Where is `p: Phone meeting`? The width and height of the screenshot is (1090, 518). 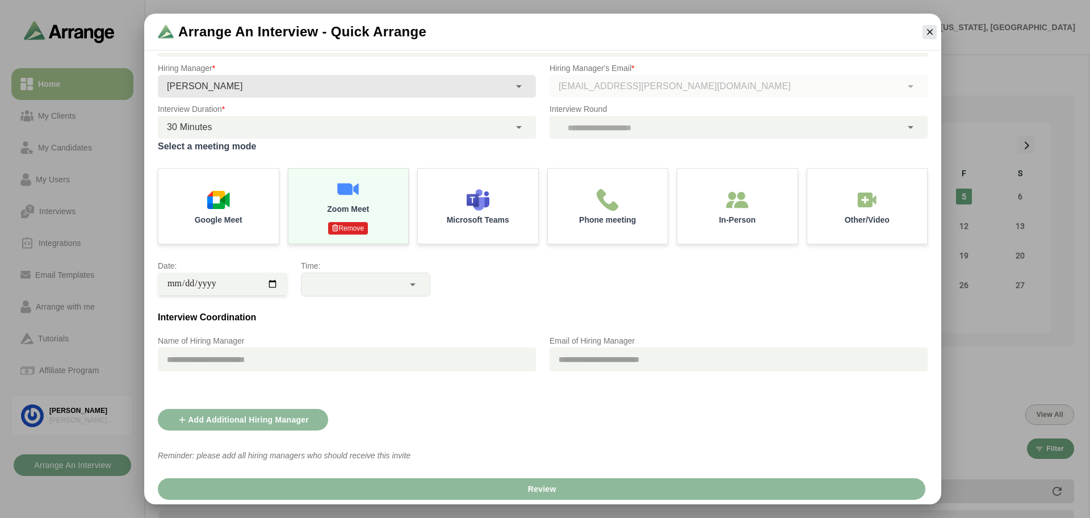 p: Phone meeting is located at coordinates (607, 220).